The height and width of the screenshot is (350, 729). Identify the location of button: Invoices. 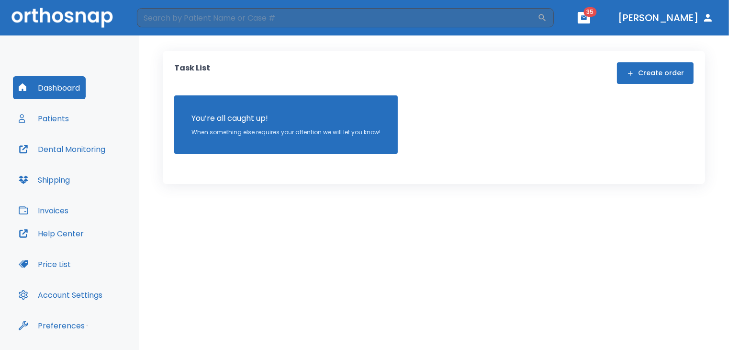
(44, 210).